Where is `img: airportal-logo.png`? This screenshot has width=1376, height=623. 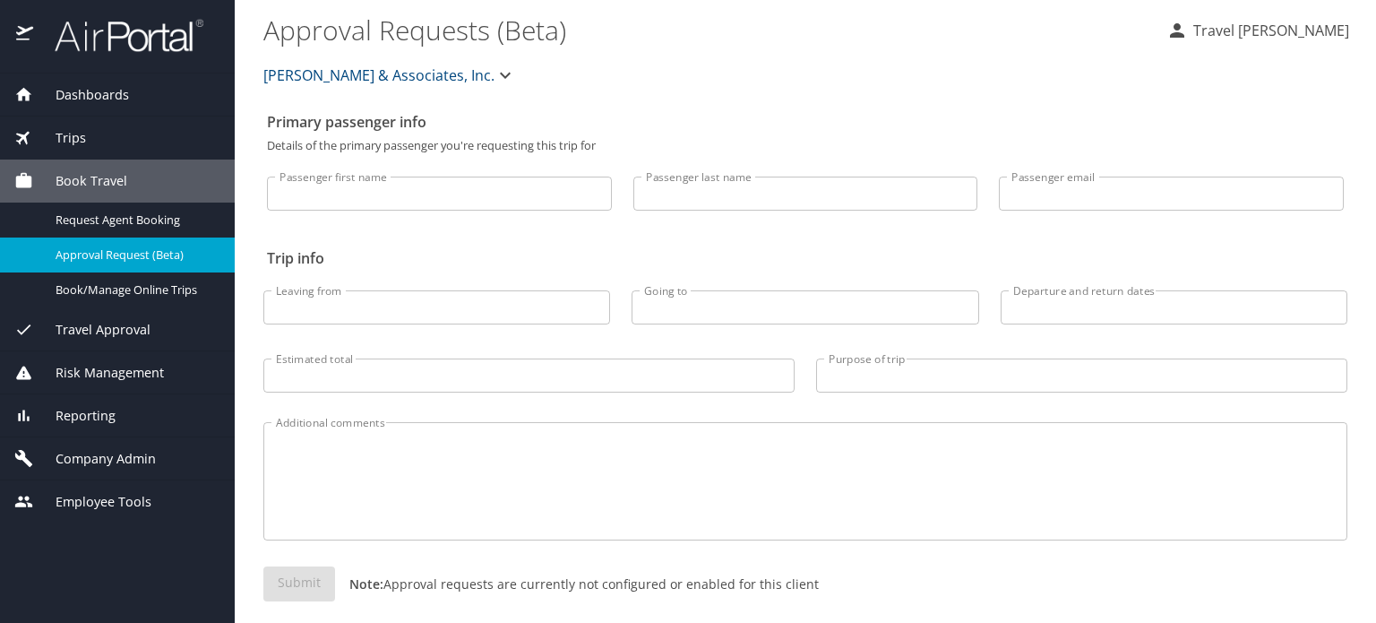 img: airportal-logo.png is located at coordinates (119, 35).